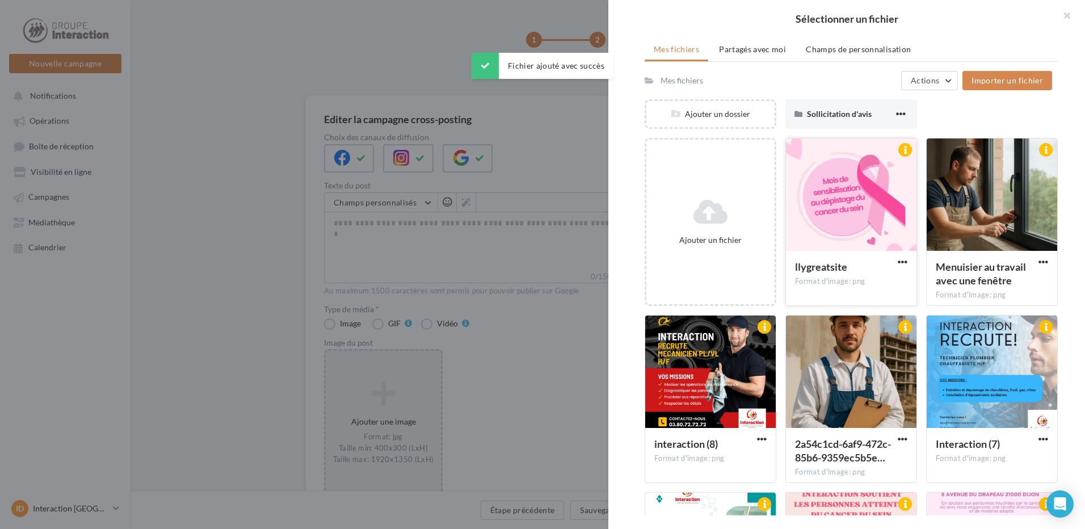 This screenshot has height=529, width=1085. I want to click on div: Open Intercom Messenger, so click(1060, 504).